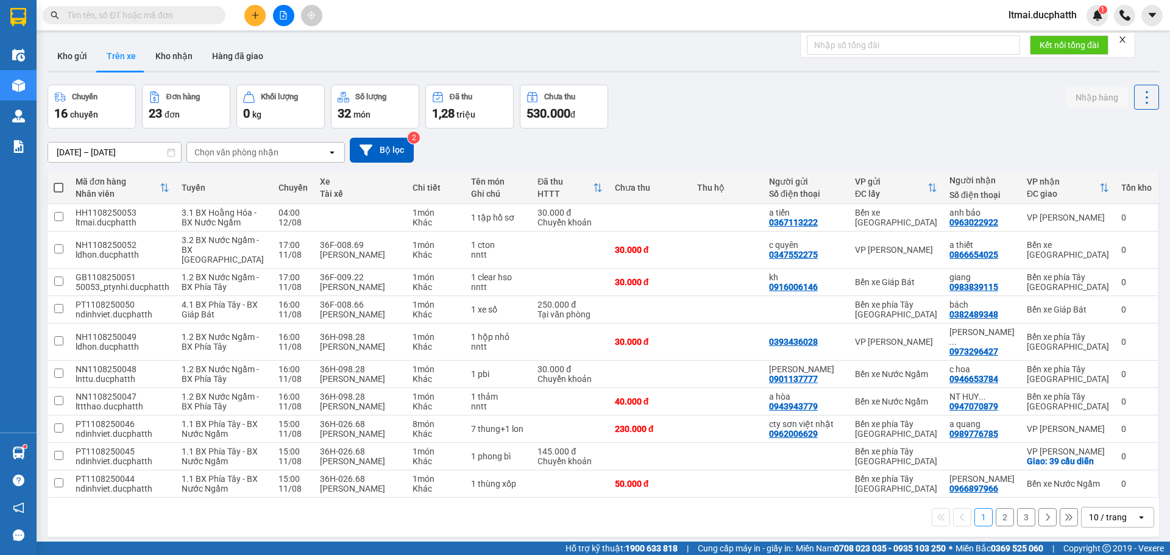 This screenshot has width=1170, height=555. Describe the element at coordinates (293, 277) in the screenshot. I see `div: 17:00` at that location.